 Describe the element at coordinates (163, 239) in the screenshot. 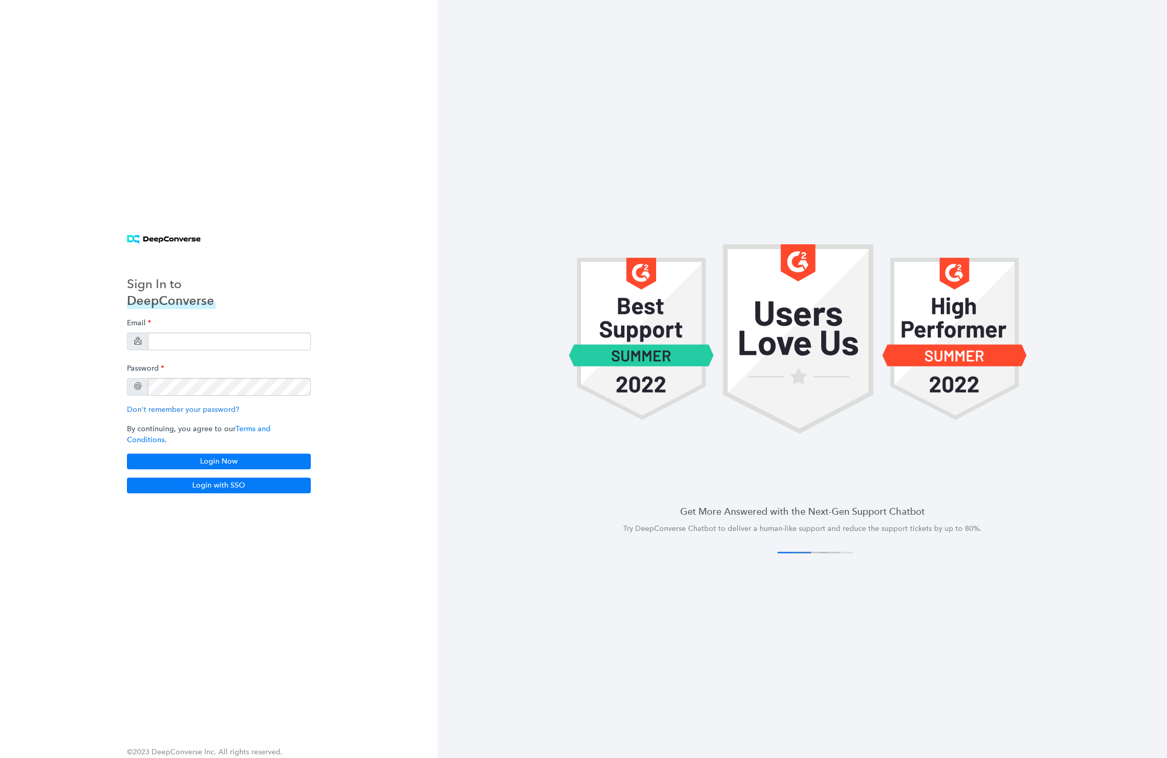

I see `img: horizontal logo` at that location.